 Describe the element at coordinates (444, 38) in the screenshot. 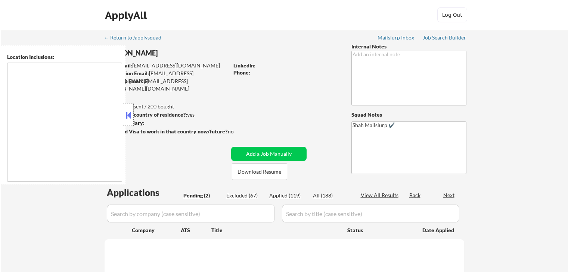

I see `div: Job Search Builder` at that location.